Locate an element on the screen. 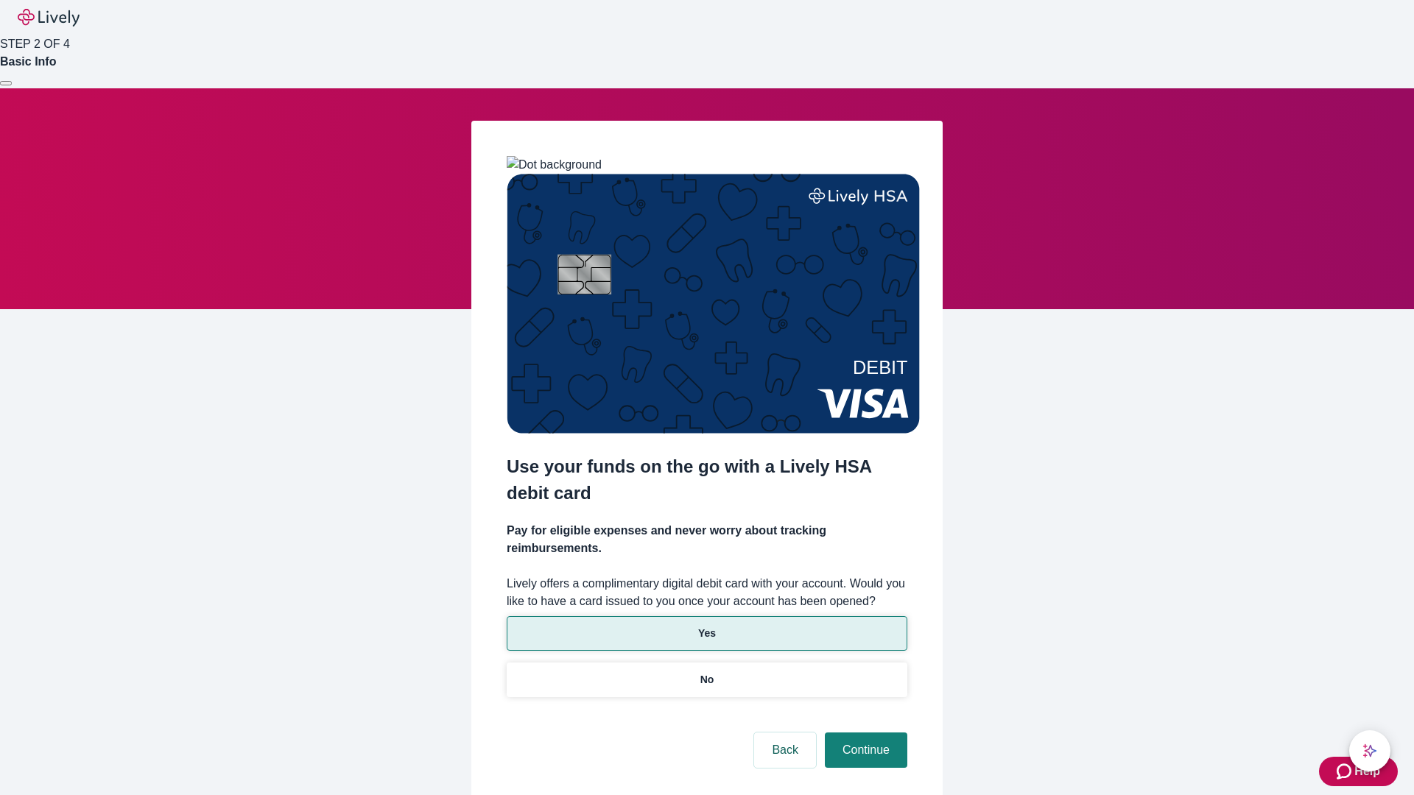 The height and width of the screenshot is (795, 1414). button: Back is located at coordinates (785, 750).